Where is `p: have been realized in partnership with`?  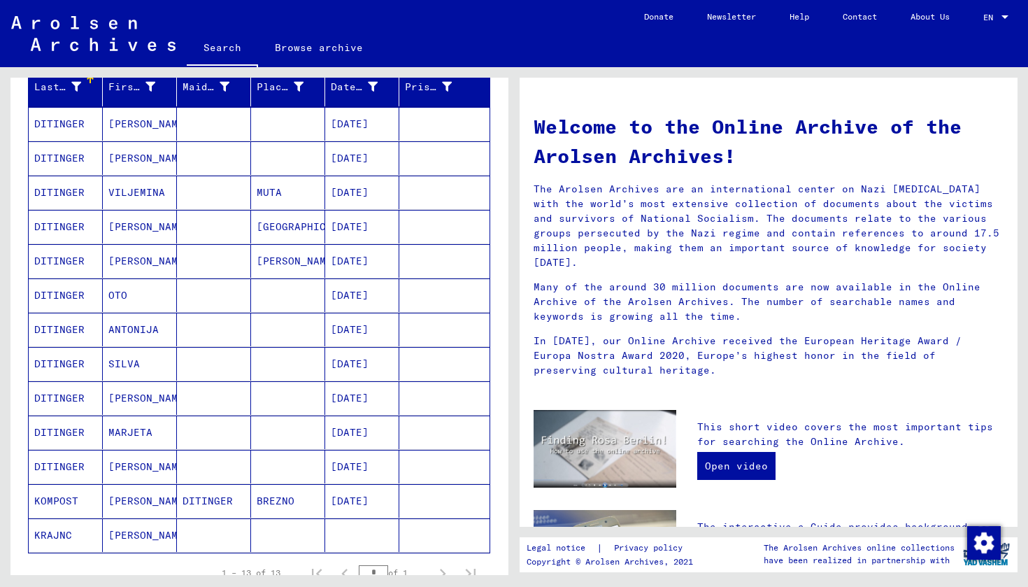 p: have been realized in partnership with is located at coordinates (858, 560).